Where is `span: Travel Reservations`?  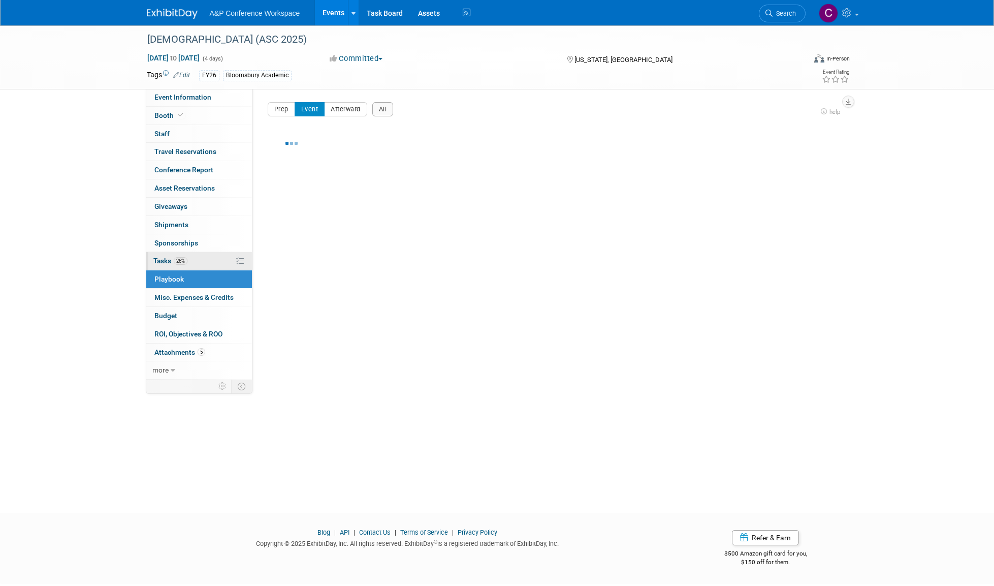 span: Travel Reservations is located at coordinates (185, 151).